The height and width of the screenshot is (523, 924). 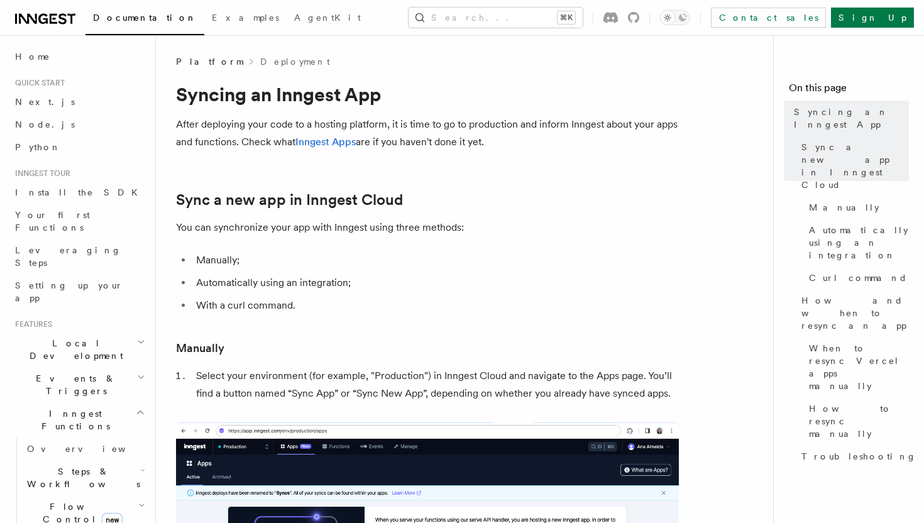 What do you see at coordinates (79, 221) in the screenshot?
I see `a: Your first Functions` at bounding box center [79, 221].